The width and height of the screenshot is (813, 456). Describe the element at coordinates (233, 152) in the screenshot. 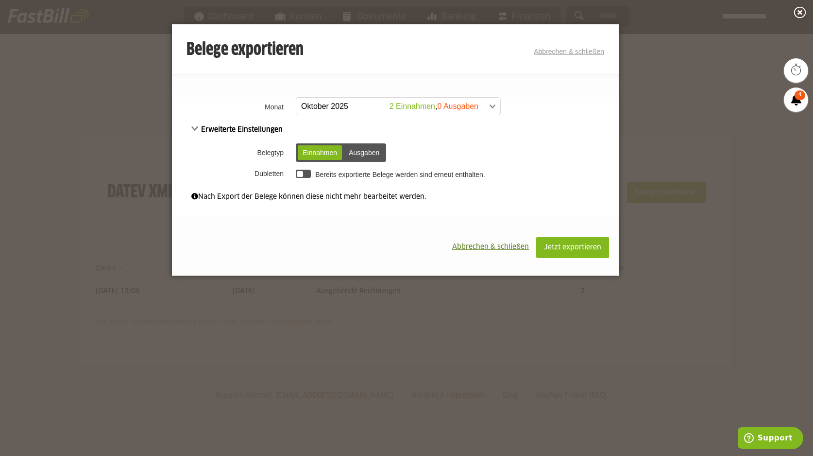

I see `th: Belegtyp` at that location.